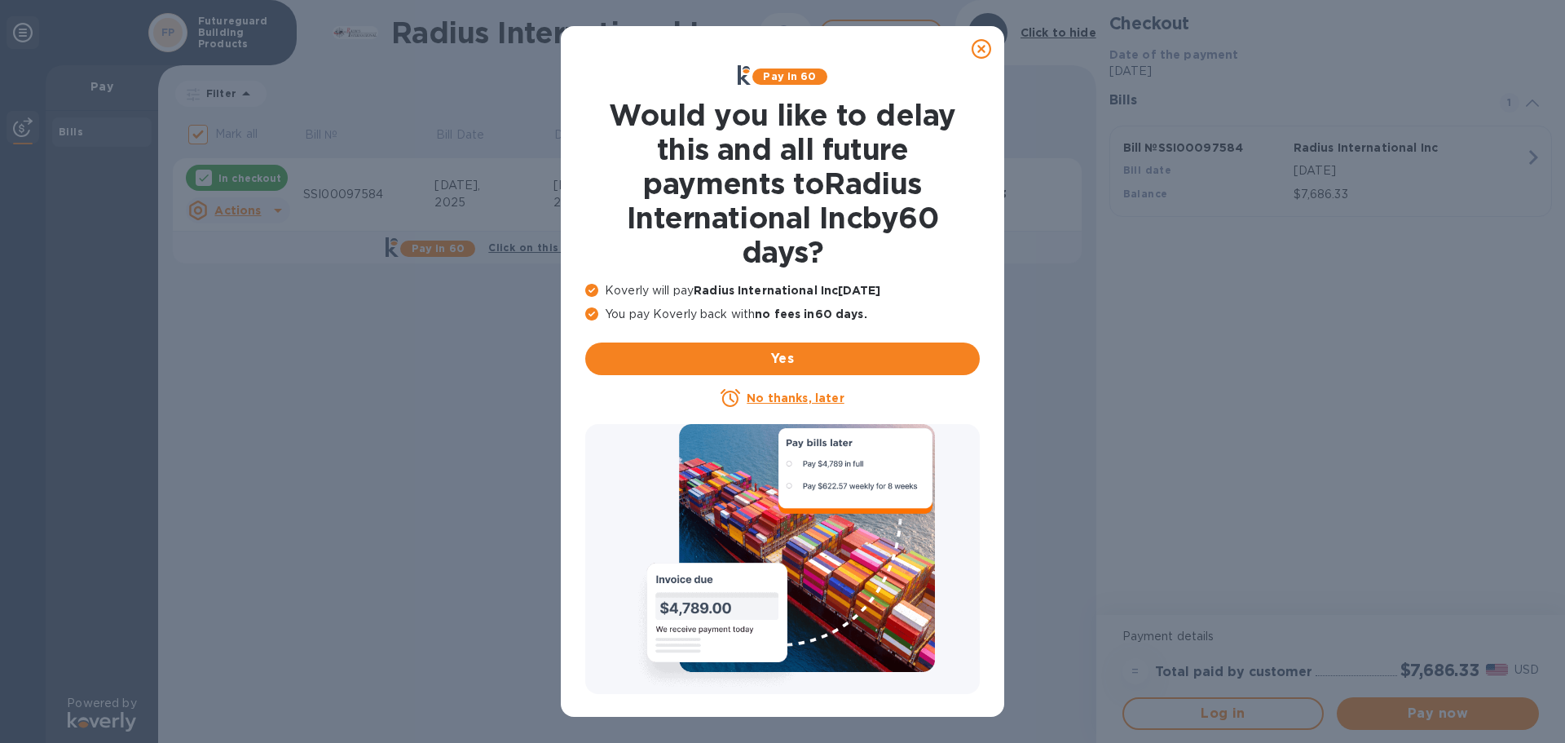  What do you see at coordinates (795, 398) in the screenshot?
I see `u: No thanks, later` at bounding box center [795, 398].